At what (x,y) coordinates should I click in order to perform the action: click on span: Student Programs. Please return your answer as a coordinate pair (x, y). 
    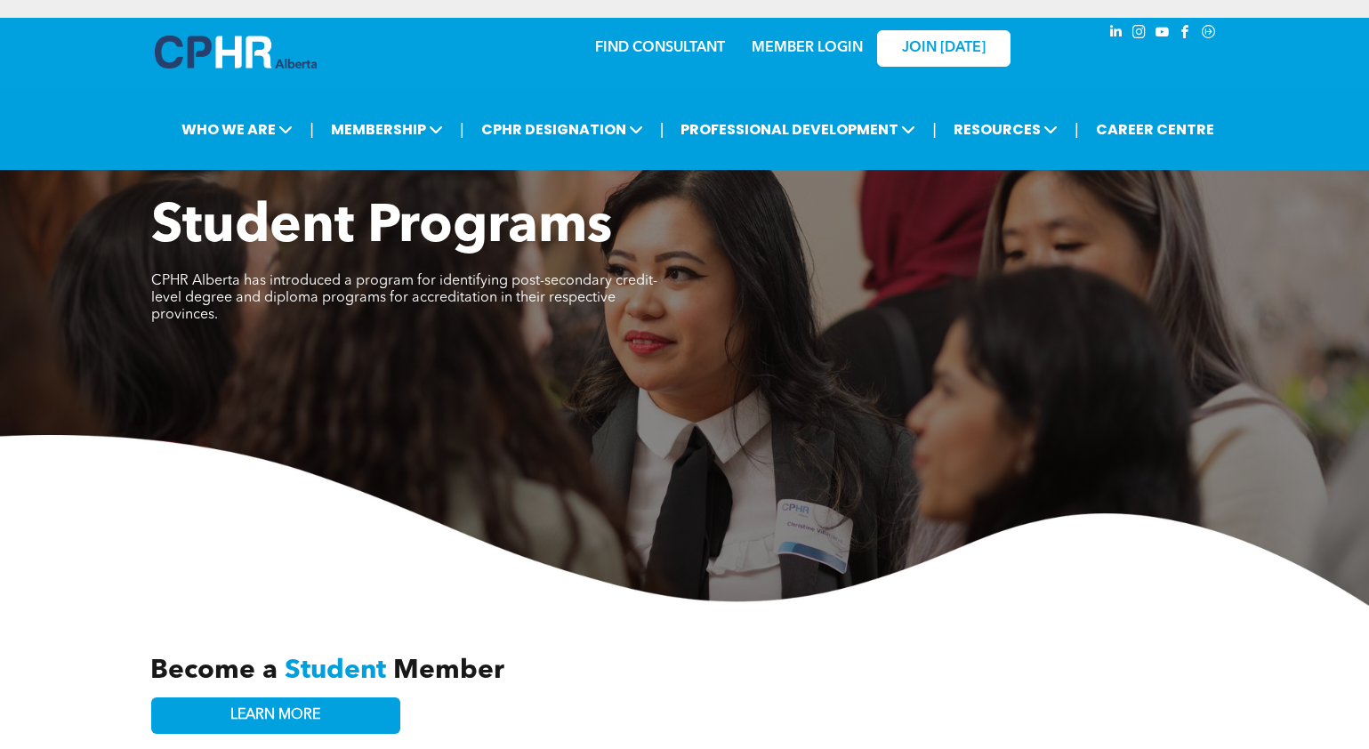
    Looking at the image, I should click on (382, 228).